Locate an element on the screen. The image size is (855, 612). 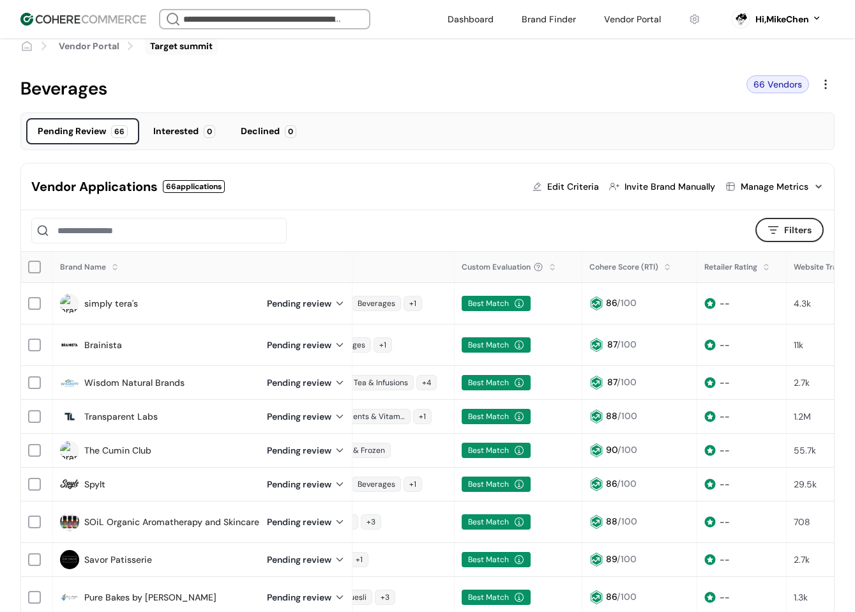
div: Retailer Rating is located at coordinates (731, 267).